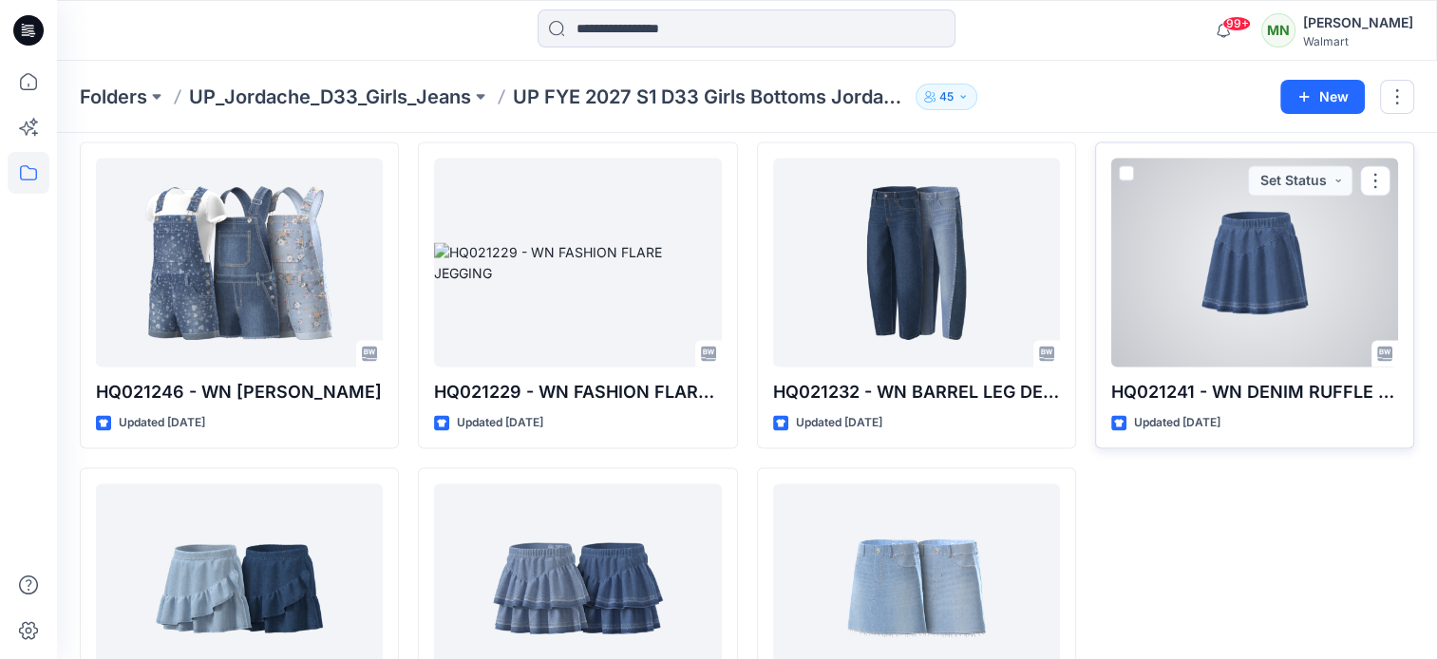 This screenshot has height=659, width=1437. What do you see at coordinates (710, 97) in the screenshot?
I see `p: UP FYE 2027 S1 D33 Girls Bottoms Jordache` at bounding box center [710, 97].